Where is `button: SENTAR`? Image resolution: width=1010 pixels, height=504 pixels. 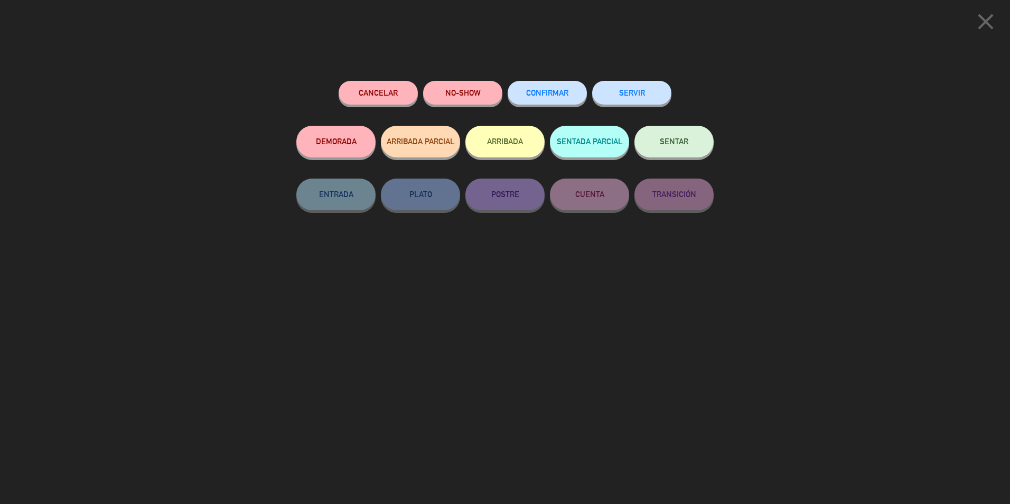 button: SENTAR is located at coordinates (674, 142).